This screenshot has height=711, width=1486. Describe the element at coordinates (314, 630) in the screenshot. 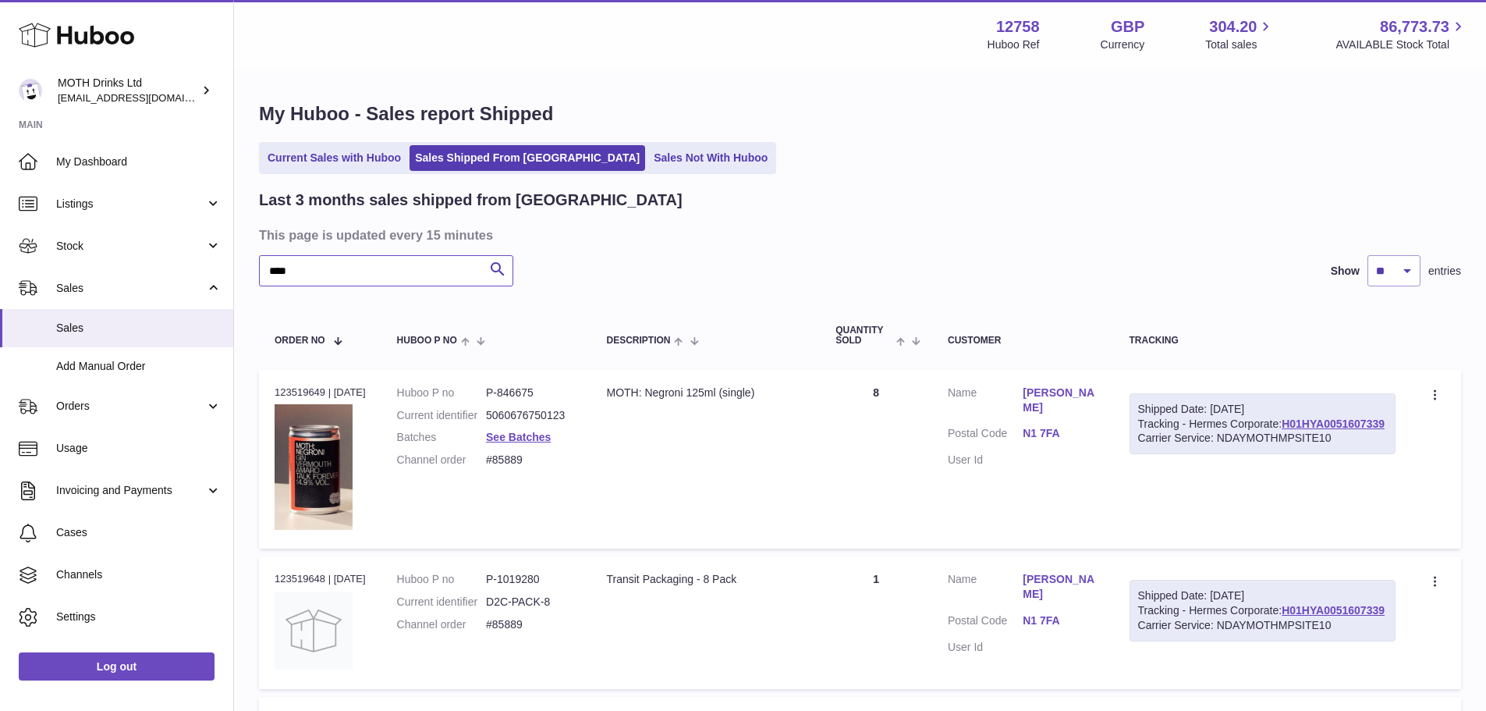

I see `img: no-photo.jpg` at that location.